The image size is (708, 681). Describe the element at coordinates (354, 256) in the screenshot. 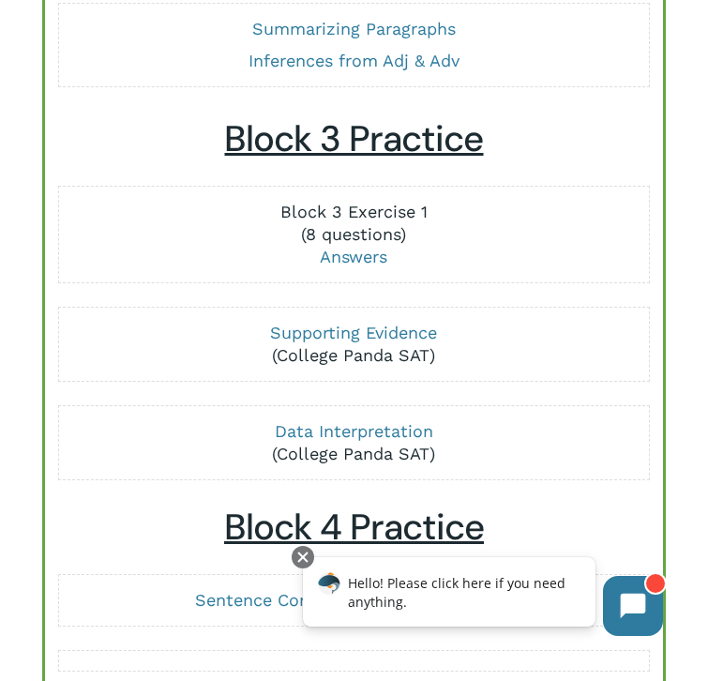

I see `a: Answers` at that location.